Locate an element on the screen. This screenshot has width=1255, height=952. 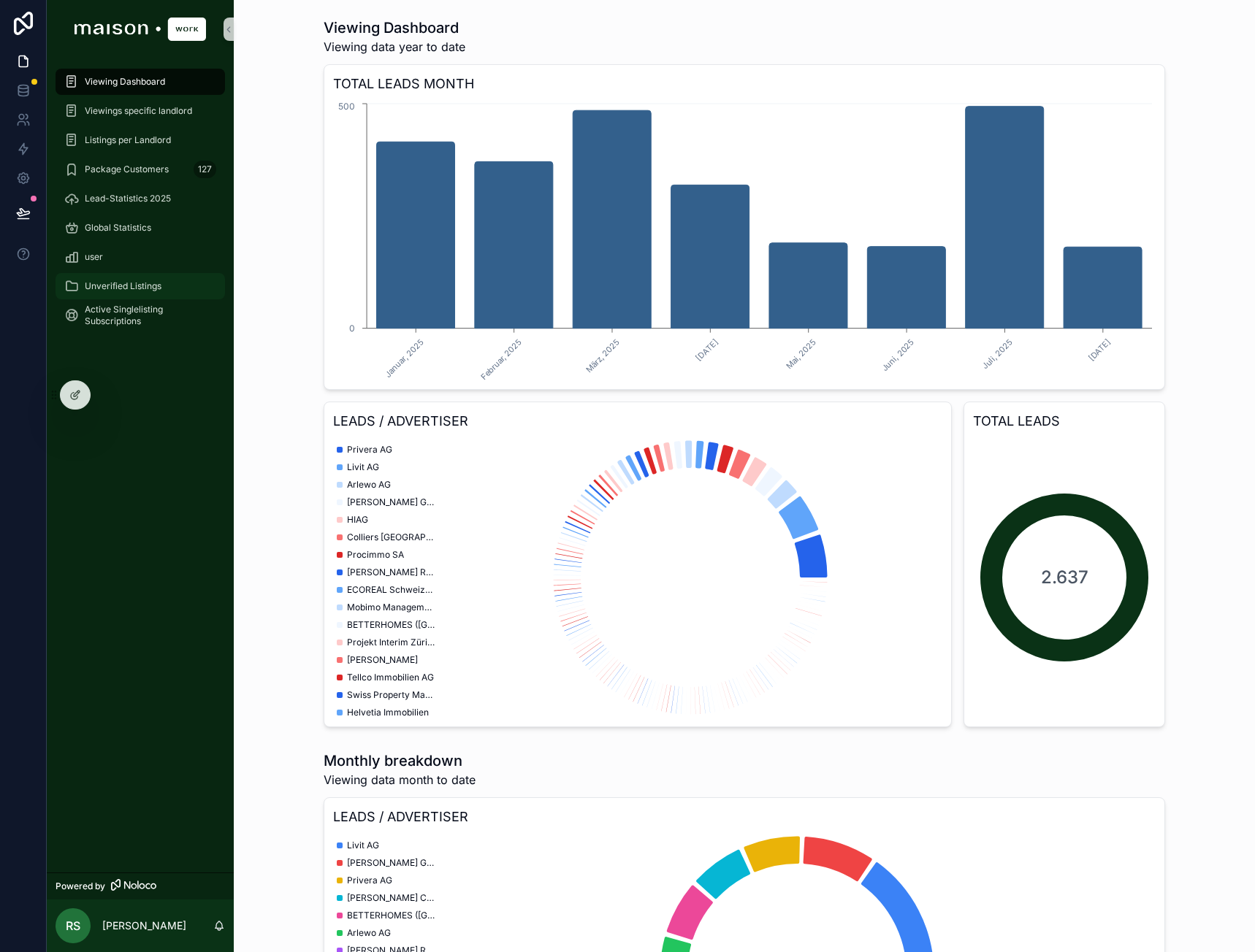
h1: Monthly breakdown is located at coordinates (400, 761).